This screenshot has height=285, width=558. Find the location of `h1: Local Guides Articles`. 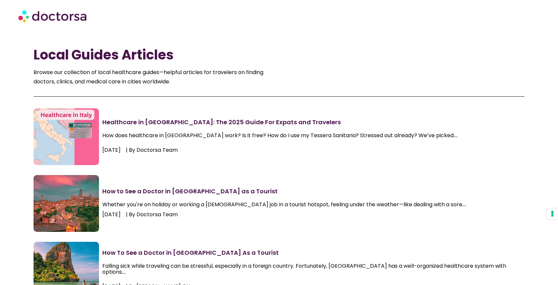

h1: Local Guides Articles is located at coordinates (279, 55).